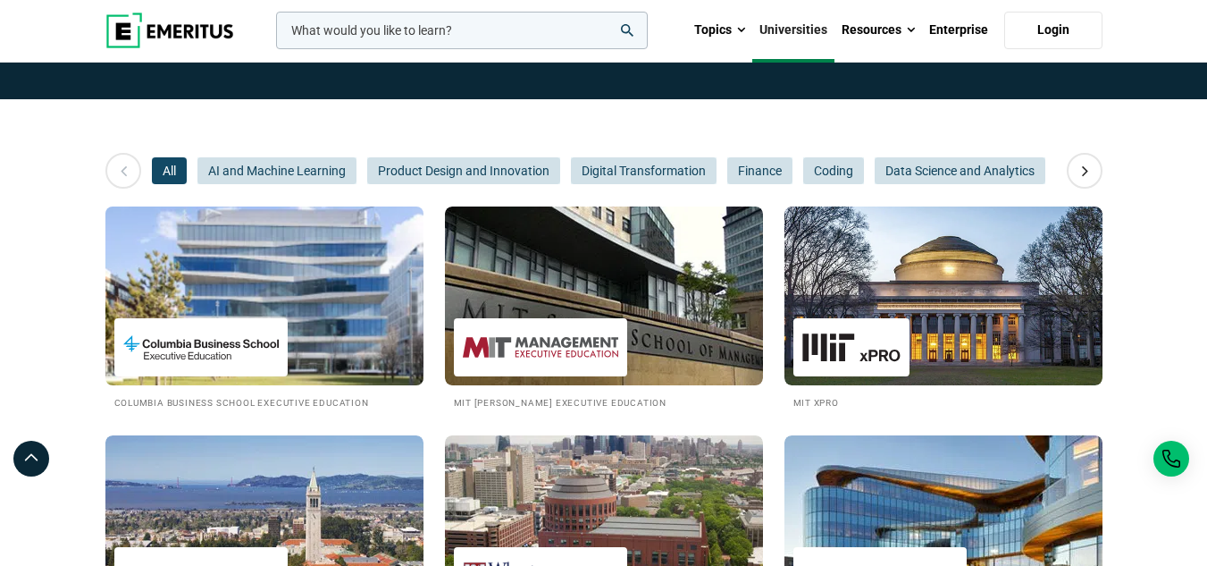 The height and width of the screenshot is (566, 1207). What do you see at coordinates (760, 171) in the screenshot?
I see `span: Finance` at bounding box center [760, 171].